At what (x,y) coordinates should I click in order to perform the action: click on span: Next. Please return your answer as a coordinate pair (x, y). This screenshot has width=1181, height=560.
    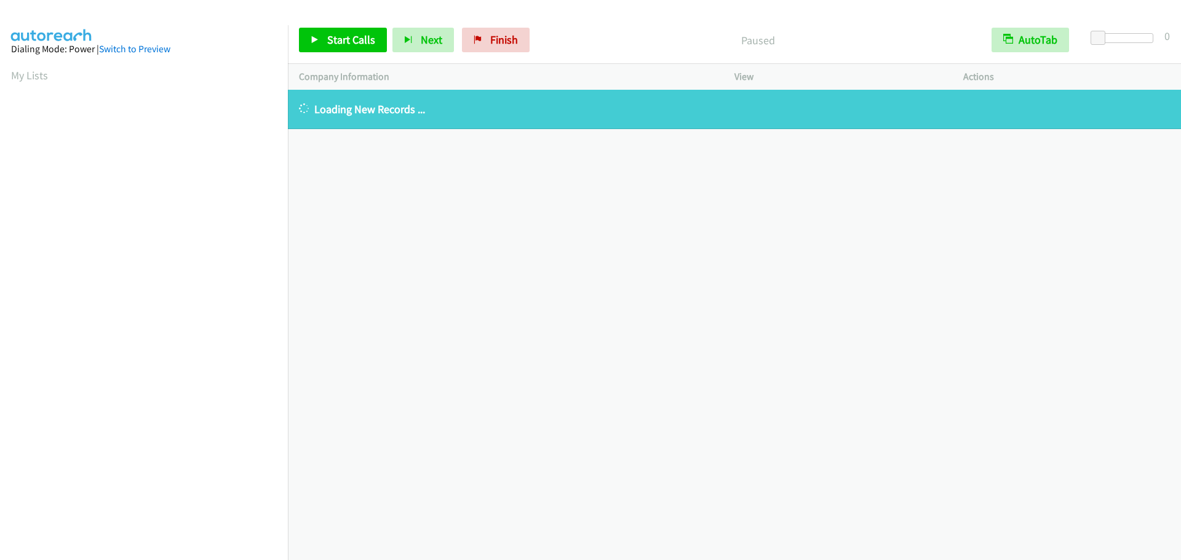
    Looking at the image, I should click on (431, 39).